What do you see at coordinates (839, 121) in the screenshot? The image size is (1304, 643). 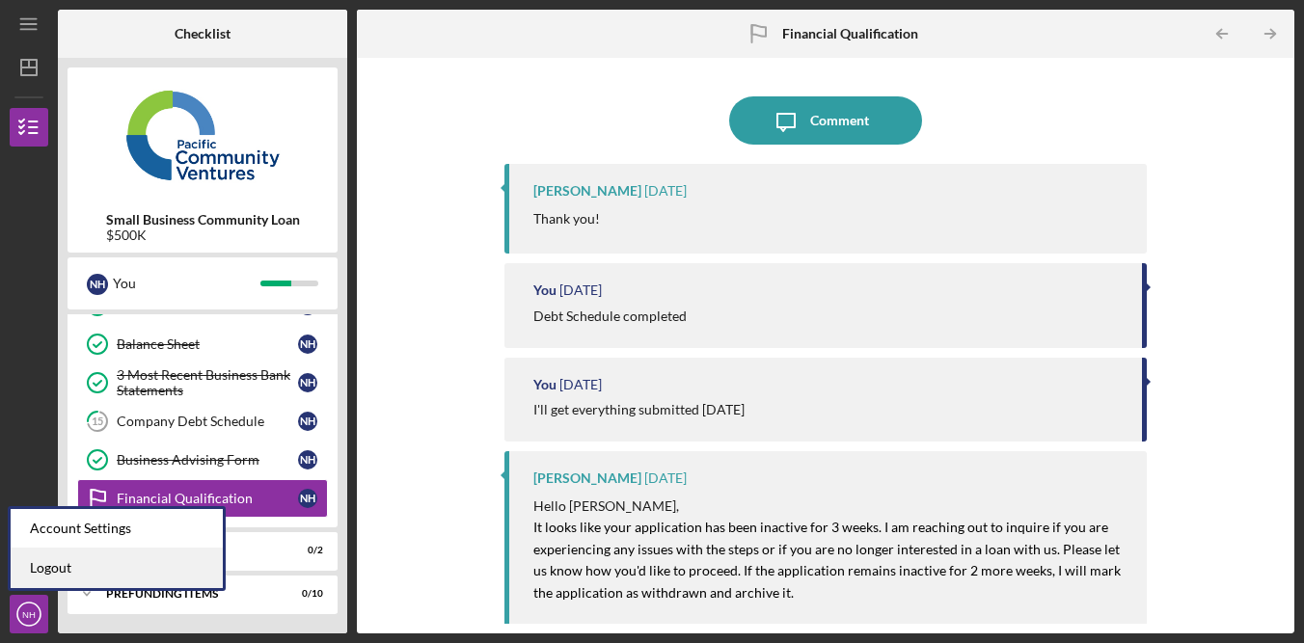 I see `div: Comment` at bounding box center [839, 121].